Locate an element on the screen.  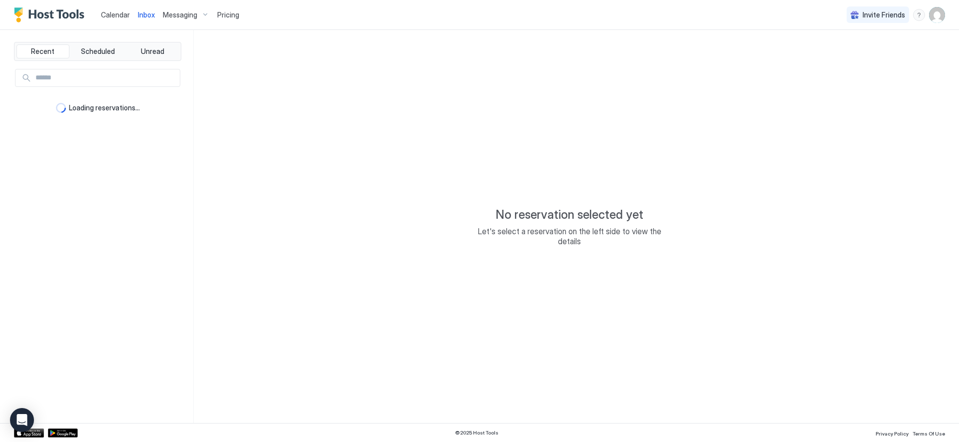
span: Pricing is located at coordinates (228, 15).